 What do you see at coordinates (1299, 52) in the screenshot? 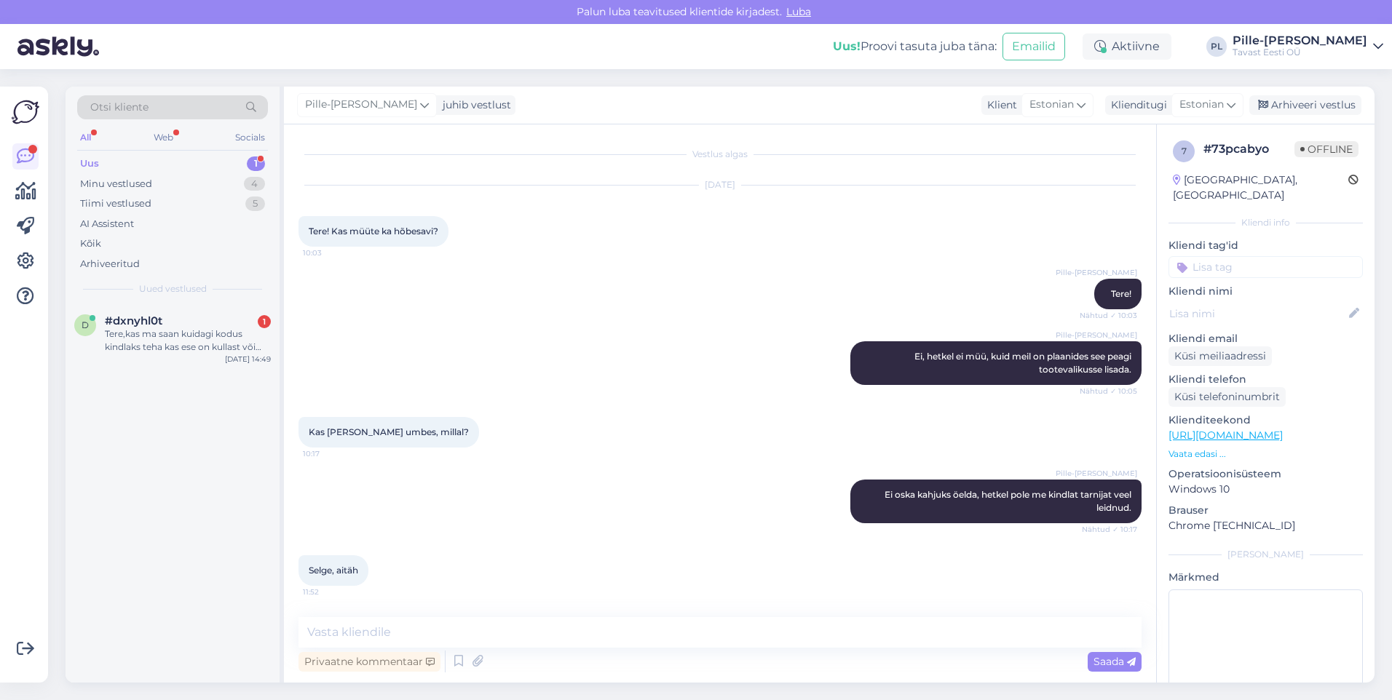
I see `div: Tavast Eesti OÜ` at bounding box center [1299, 52].